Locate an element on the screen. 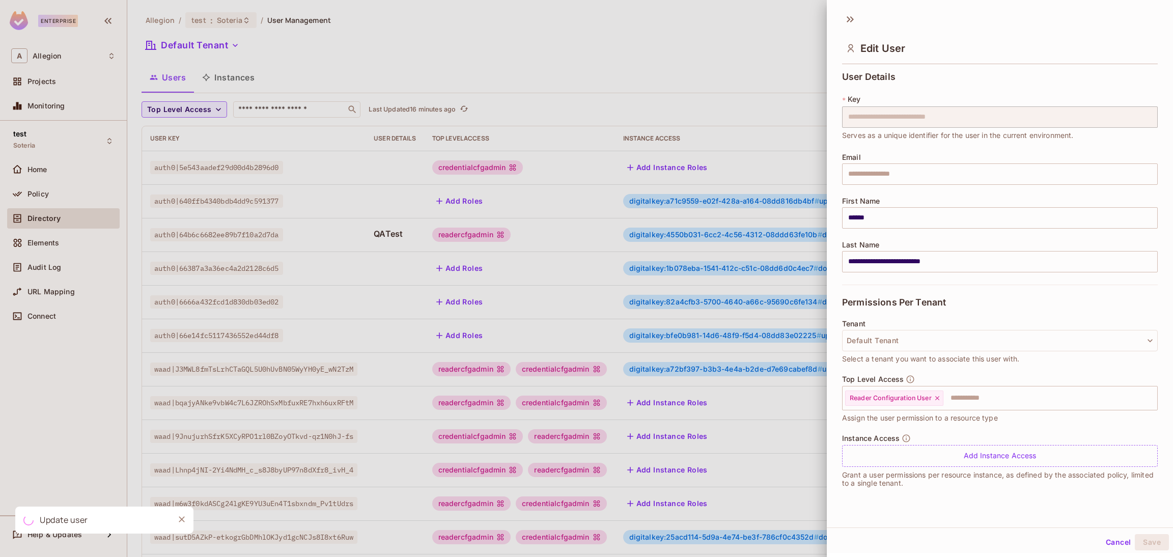  span: Tenant is located at coordinates (854, 324).